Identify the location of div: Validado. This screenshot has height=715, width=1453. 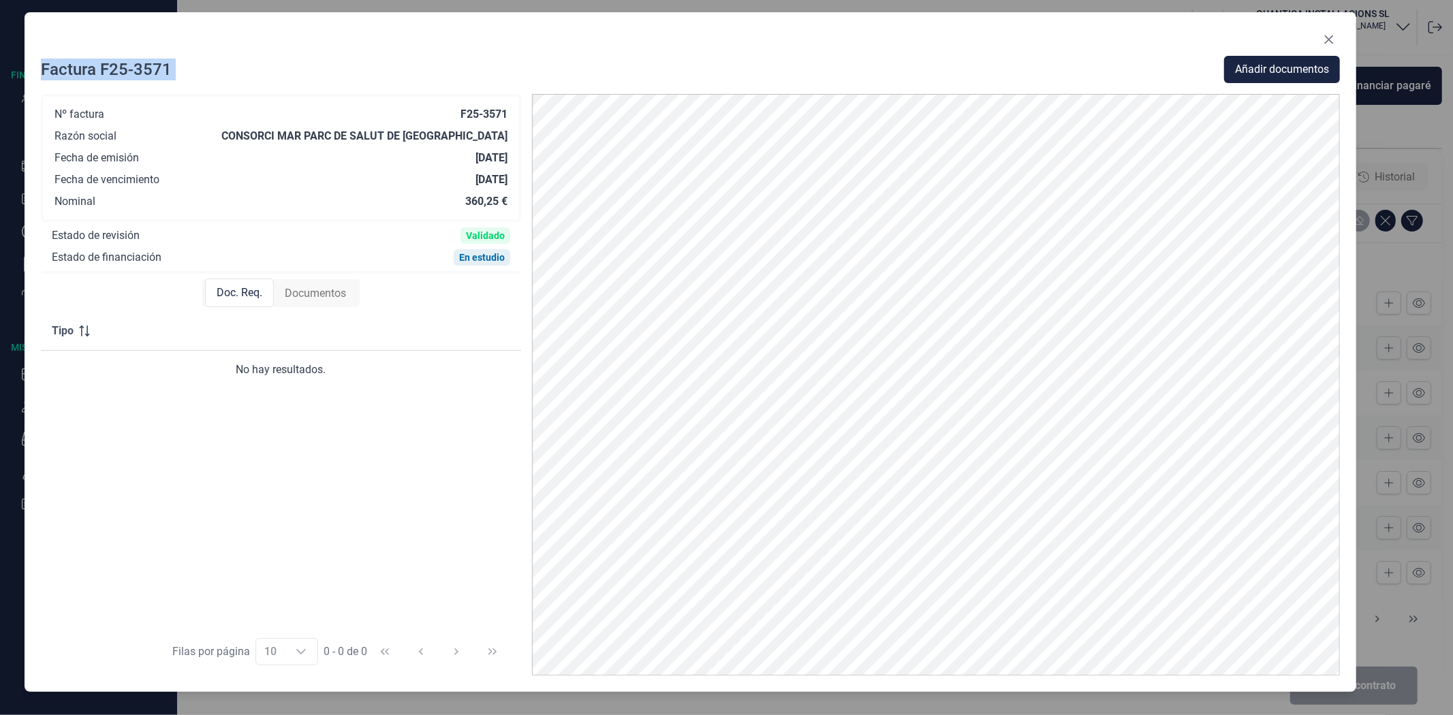
(485, 236).